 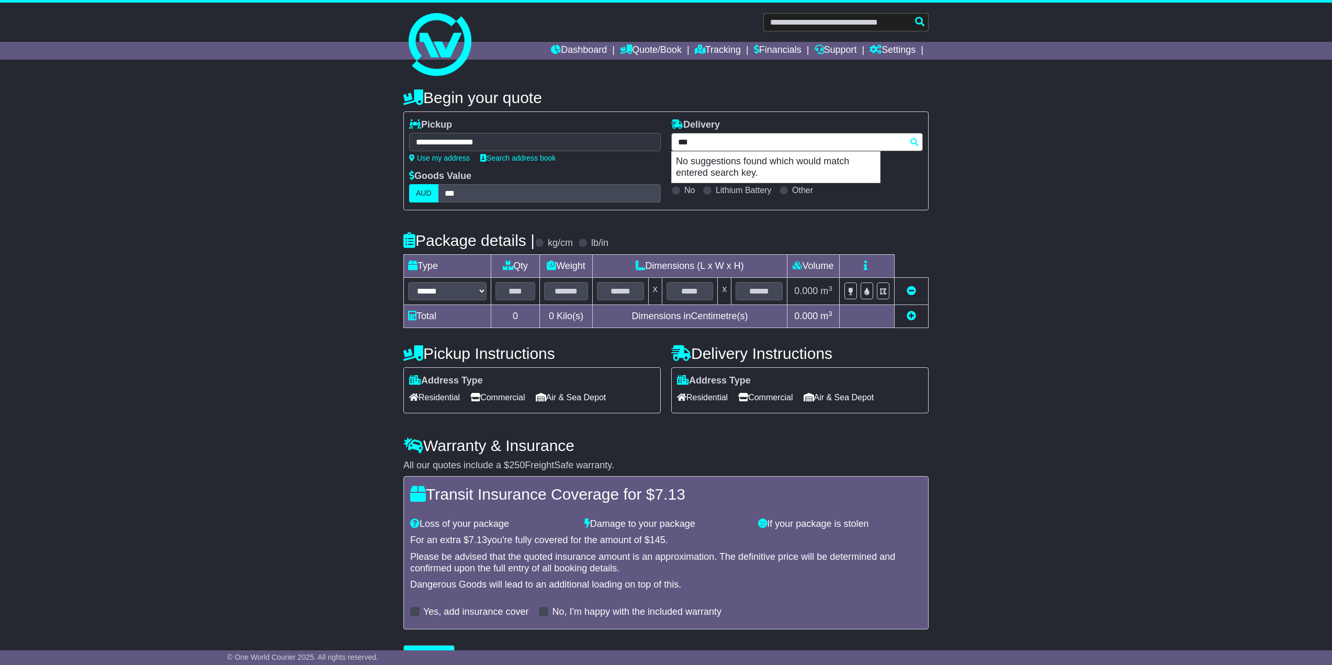 What do you see at coordinates (651, 51) in the screenshot?
I see `a: Quote/Book` at bounding box center [651, 51].